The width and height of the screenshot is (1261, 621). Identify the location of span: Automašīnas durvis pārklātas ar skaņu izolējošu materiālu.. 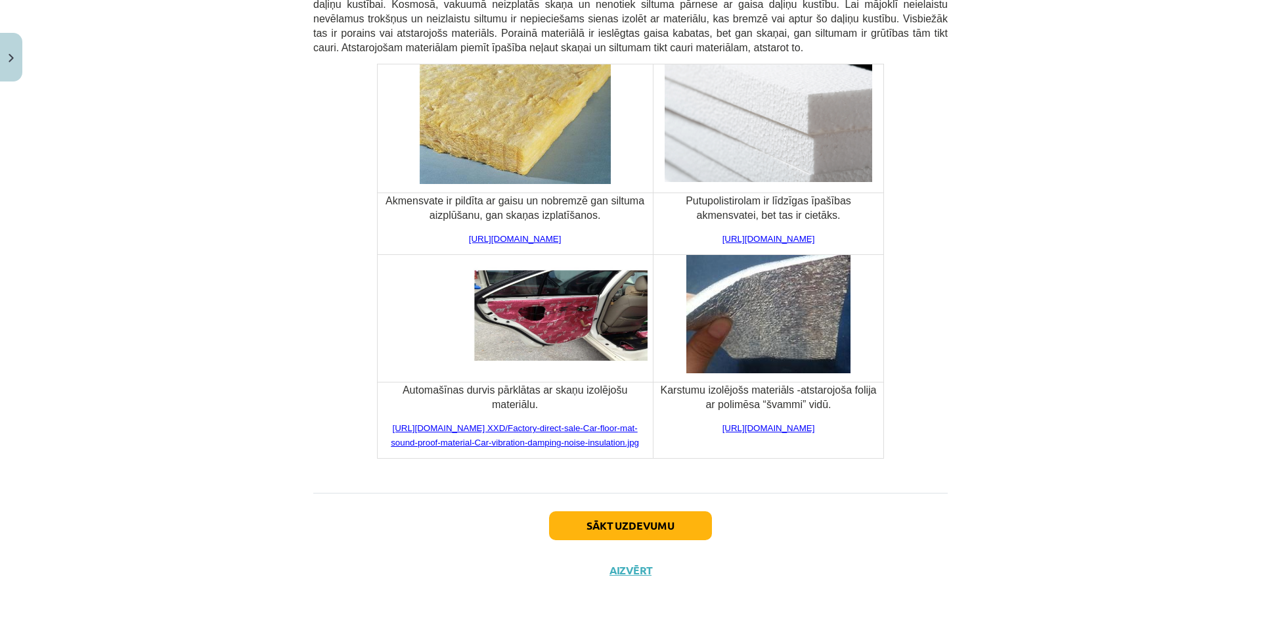
(515, 397).